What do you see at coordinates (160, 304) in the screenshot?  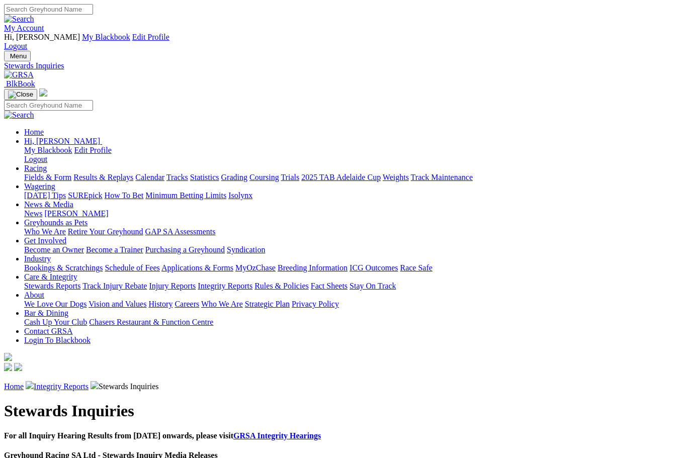 I see `a: History` at bounding box center [160, 304].